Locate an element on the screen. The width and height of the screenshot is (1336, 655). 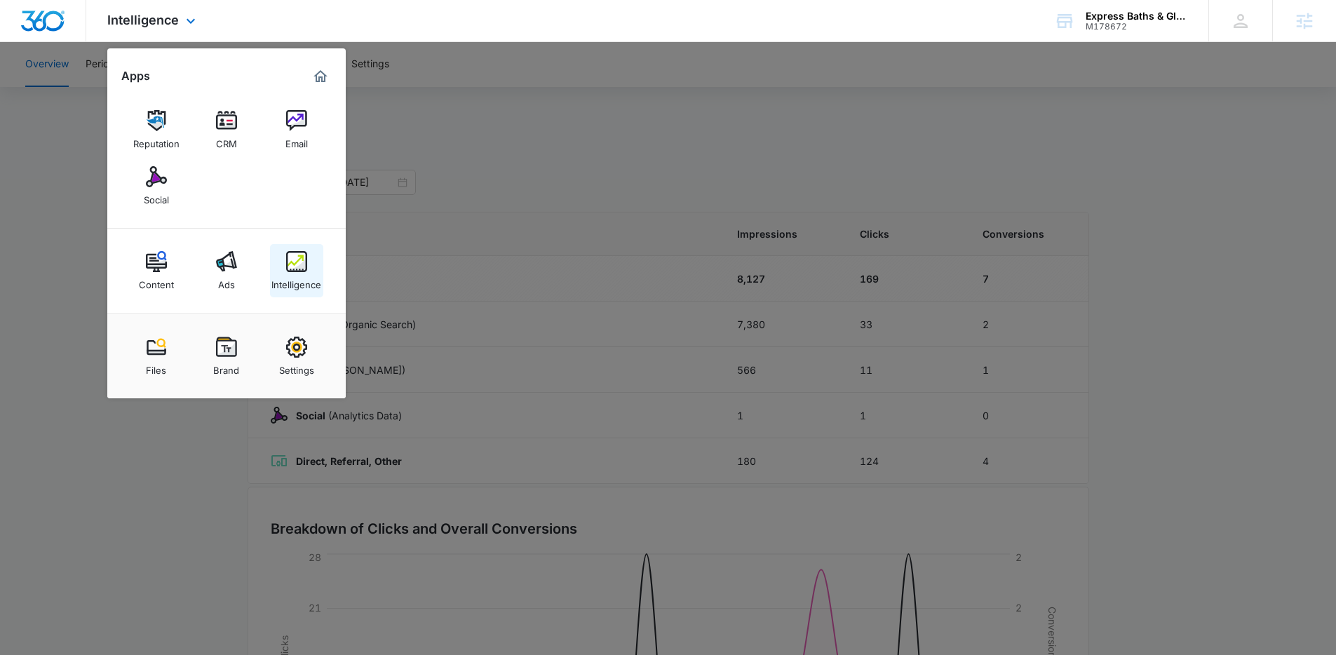
div: account id is located at coordinates (1137, 27).